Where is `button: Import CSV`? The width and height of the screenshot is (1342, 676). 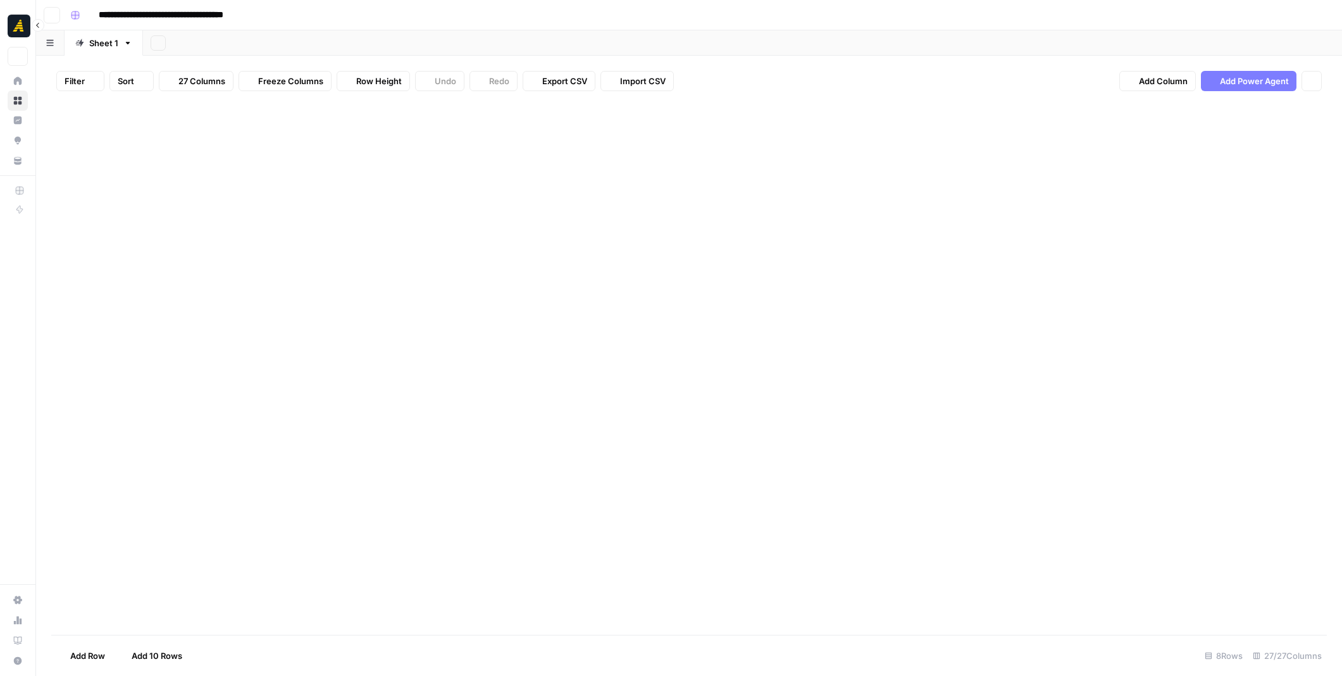
button: Import CSV is located at coordinates (637, 81).